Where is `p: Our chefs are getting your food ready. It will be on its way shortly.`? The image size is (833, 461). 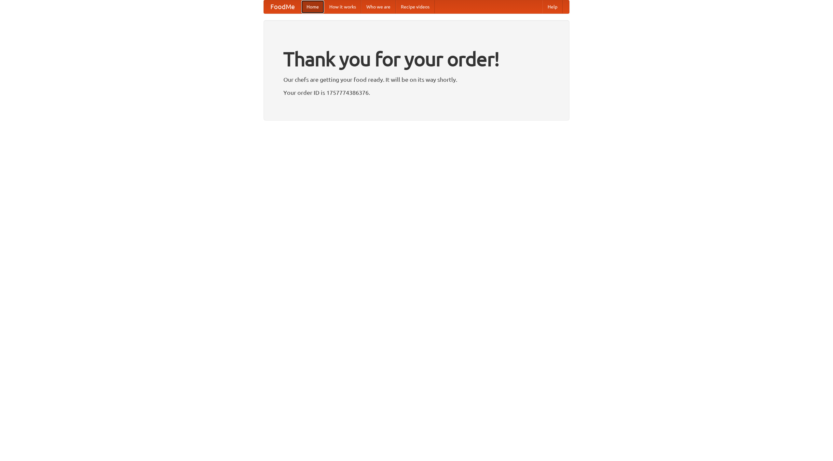 p: Our chefs are getting your food ready. It will be on its way shortly. is located at coordinates (417, 79).